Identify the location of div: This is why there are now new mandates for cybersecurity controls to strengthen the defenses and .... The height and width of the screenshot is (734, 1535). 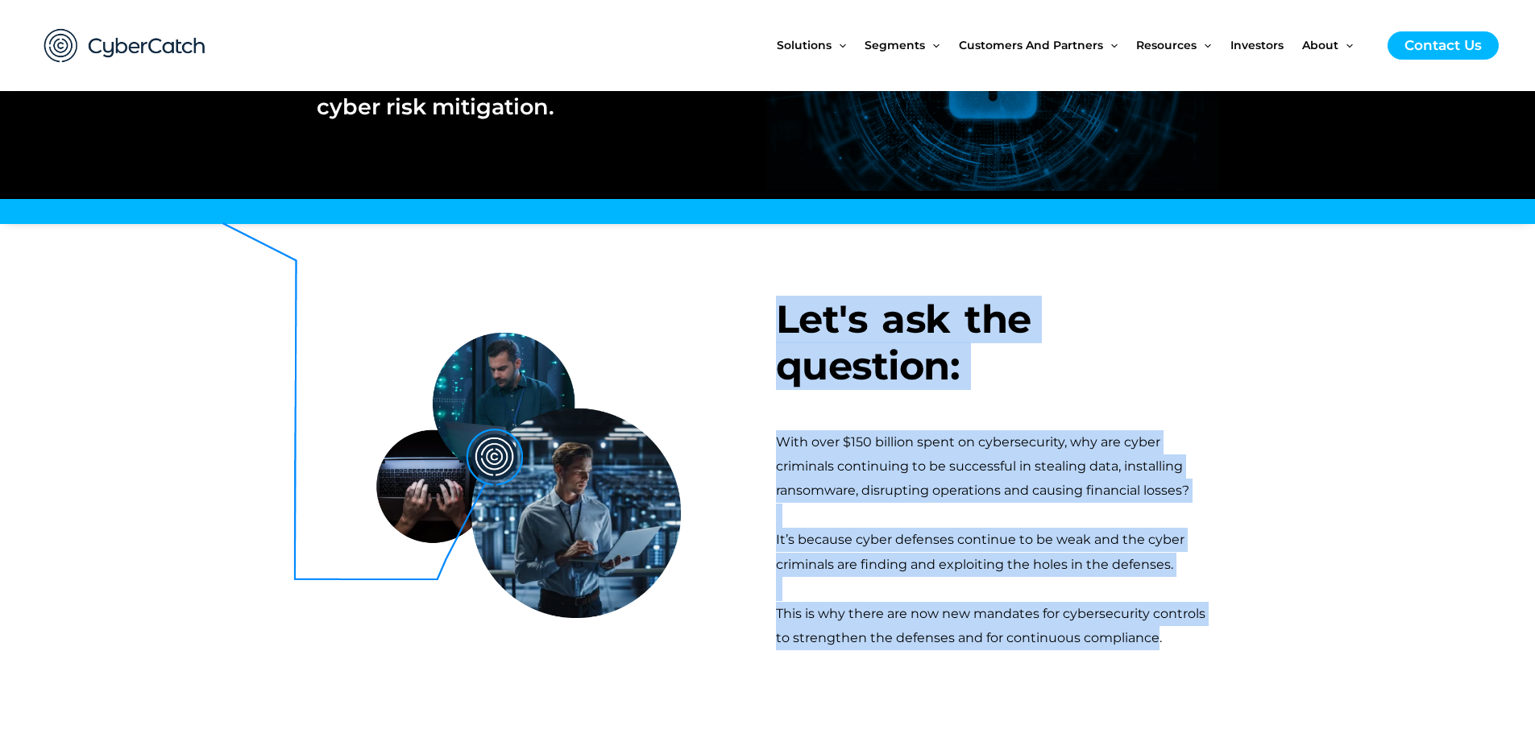
(998, 626).